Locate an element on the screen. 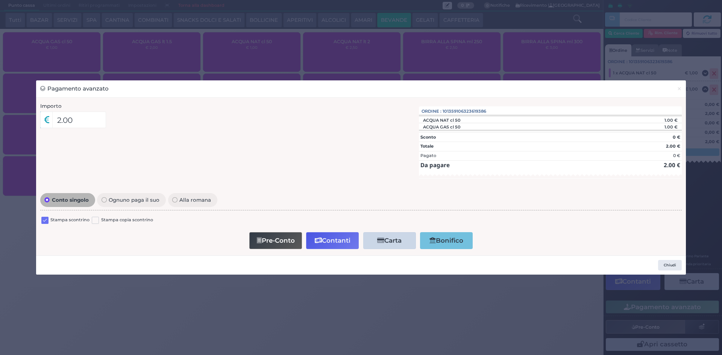 This screenshot has height=355, width=722. div: 0 € is located at coordinates (676, 156).